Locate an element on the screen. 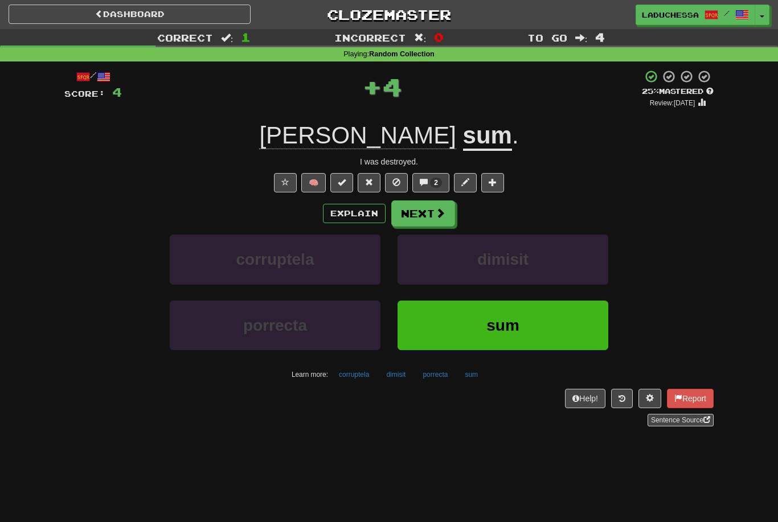 This screenshot has height=522, width=778. button: Edit sentence (alt+d) is located at coordinates (465, 183).